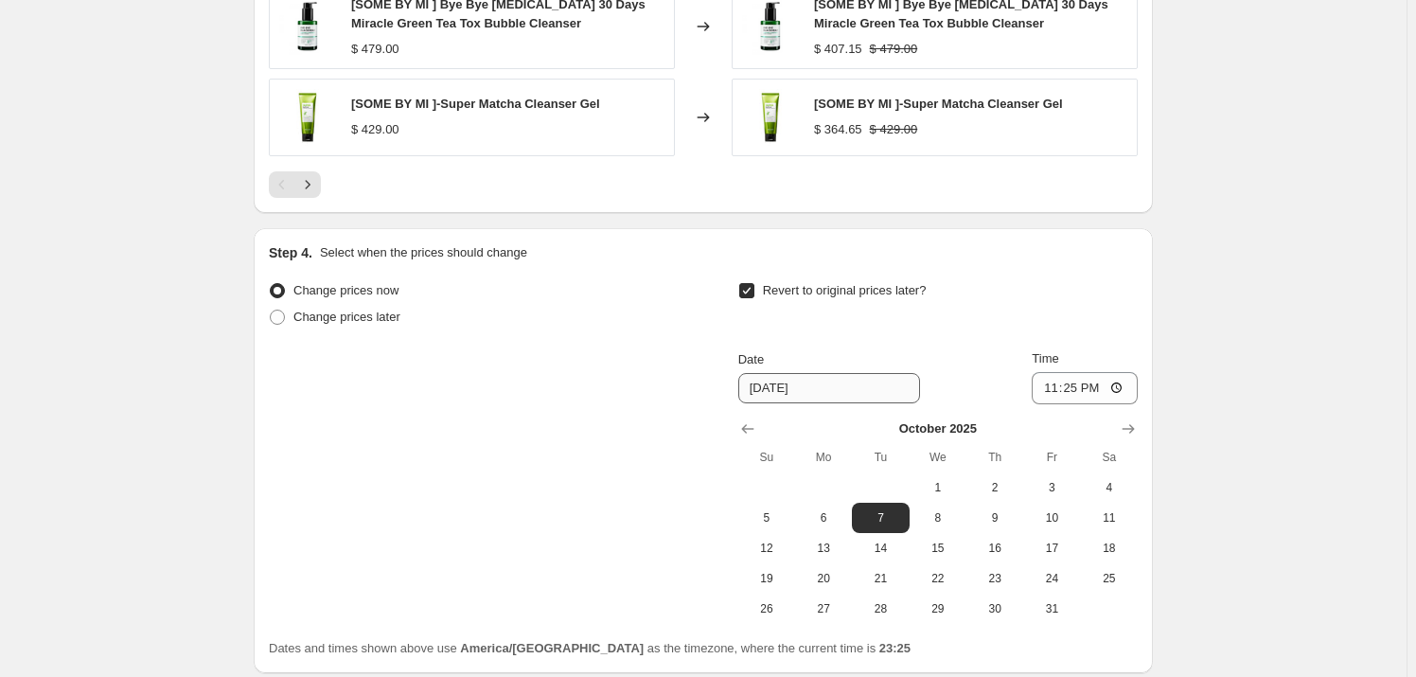 The height and width of the screenshot is (677, 1416). What do you see at coordinates (995, 457) in the screenshot?
I see `th: Thursday` at bounding box center [995, 457].